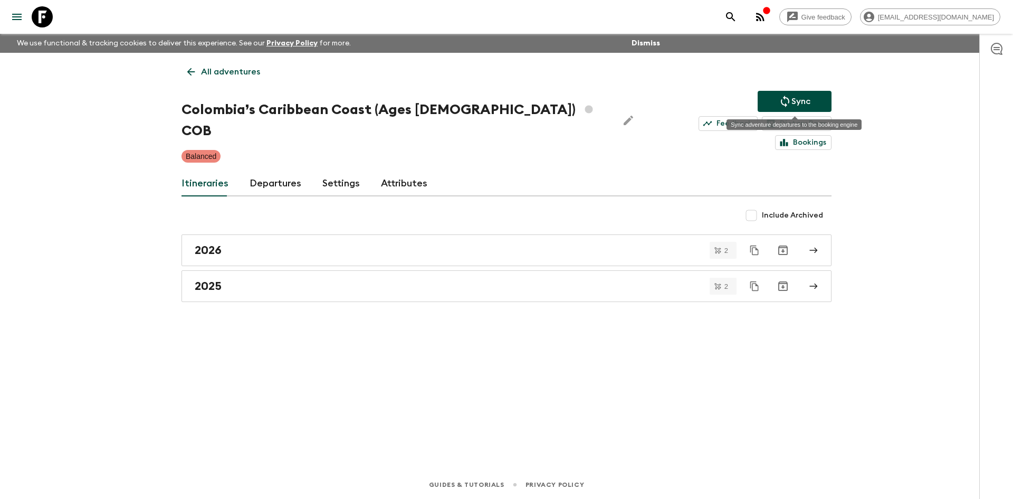 This screenshot has width=1013, height=499. What do you see at coordinates (184, 43) in the screenshot?
I see `p: We use functional & tracking cookies to deliver this experience. See our for more.` at bounding box center [184, 43].